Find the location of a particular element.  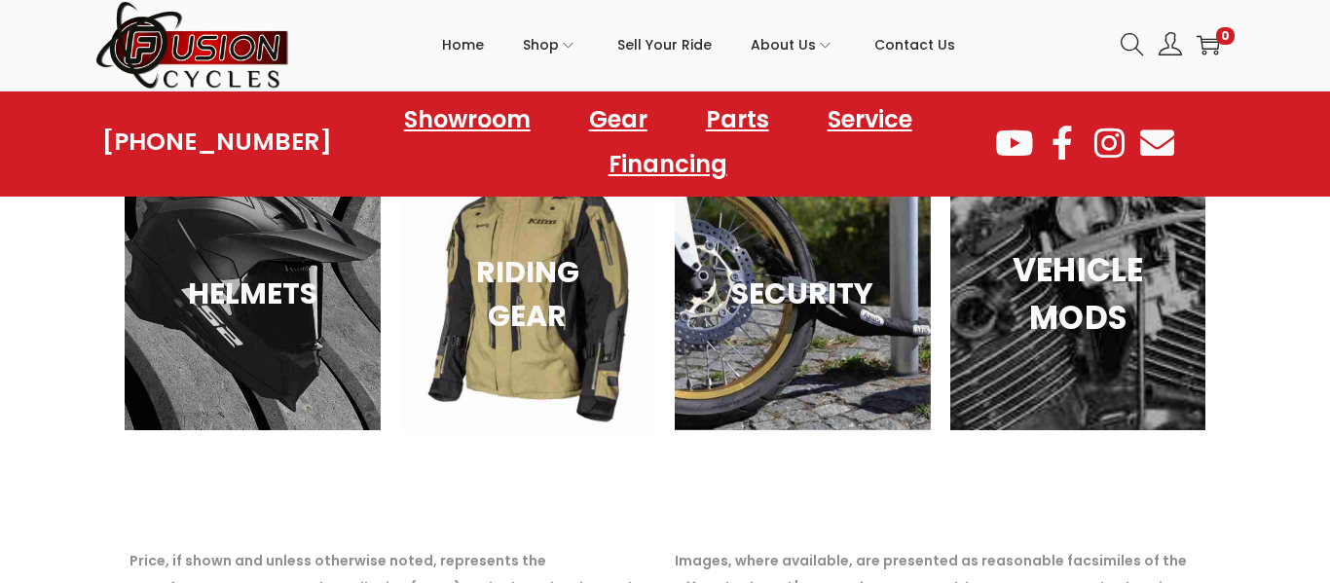

a: Showroom is located at coordinates (467, 120).